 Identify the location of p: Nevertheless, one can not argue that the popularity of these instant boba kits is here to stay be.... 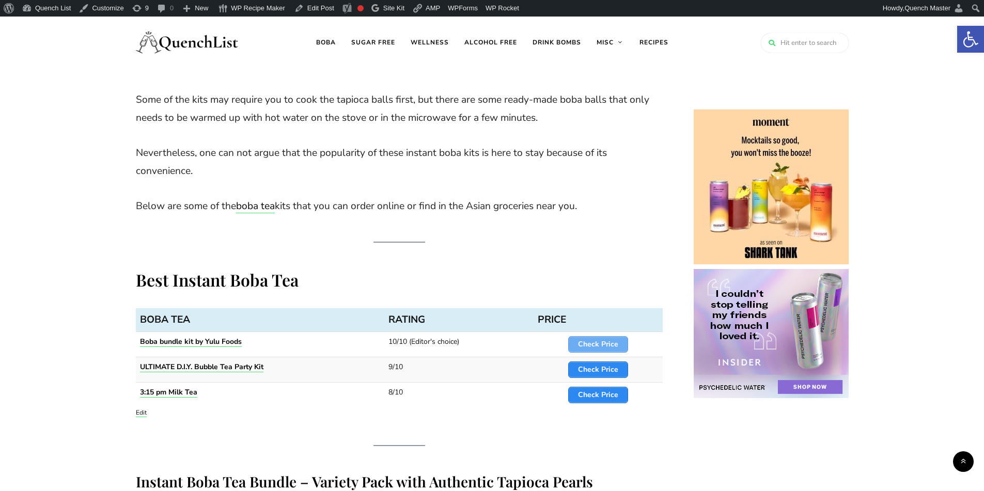
(399, 162).